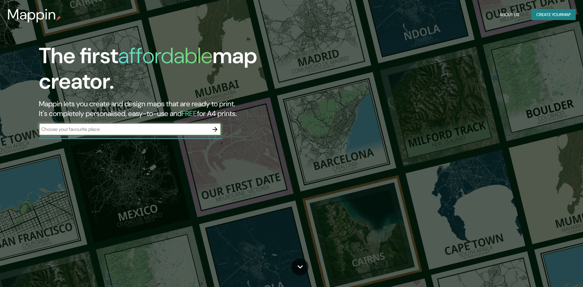  I want to click on img: mappin-pin, so click(59, 18).